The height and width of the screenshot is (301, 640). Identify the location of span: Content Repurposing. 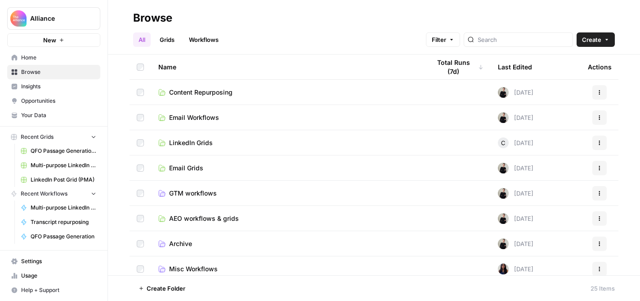
(201, 92).